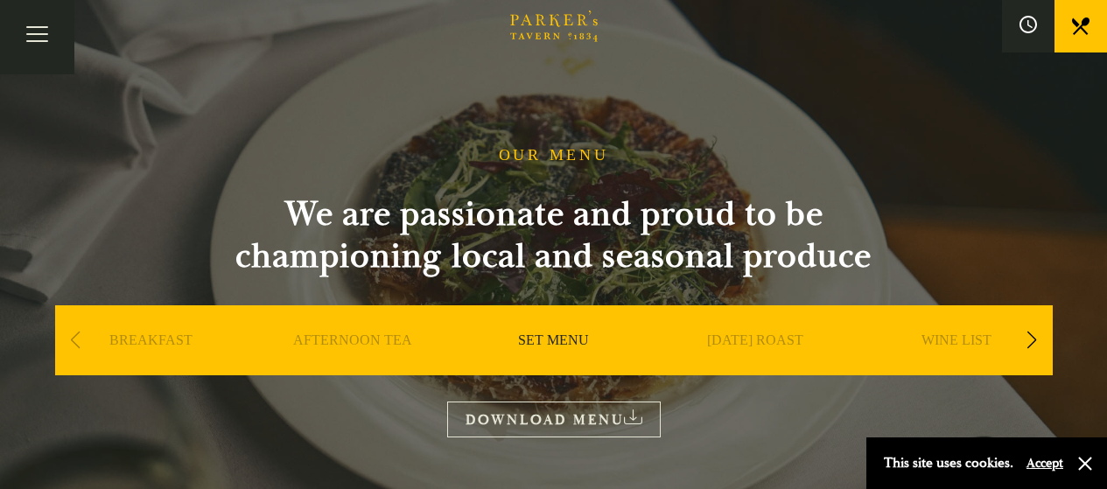 This screenshot has width=1107, height=489. I want to click on div: 2 / 9, so click(353, 367).